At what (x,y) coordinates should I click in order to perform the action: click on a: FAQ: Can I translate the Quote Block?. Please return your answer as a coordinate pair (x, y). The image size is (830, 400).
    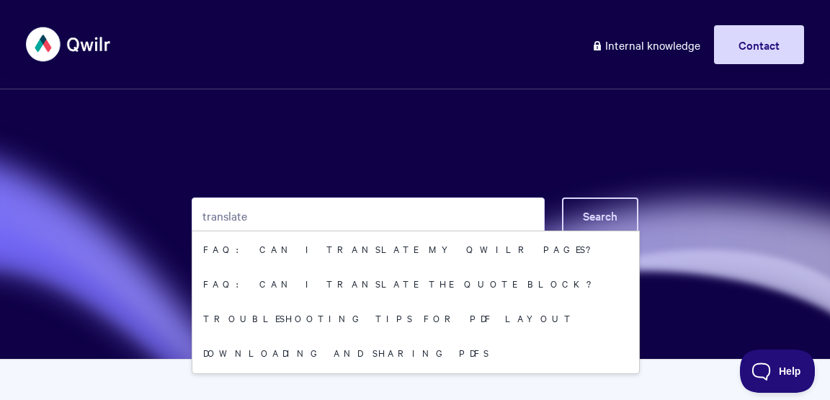
    Looking at the image, I should click on (416, 283).